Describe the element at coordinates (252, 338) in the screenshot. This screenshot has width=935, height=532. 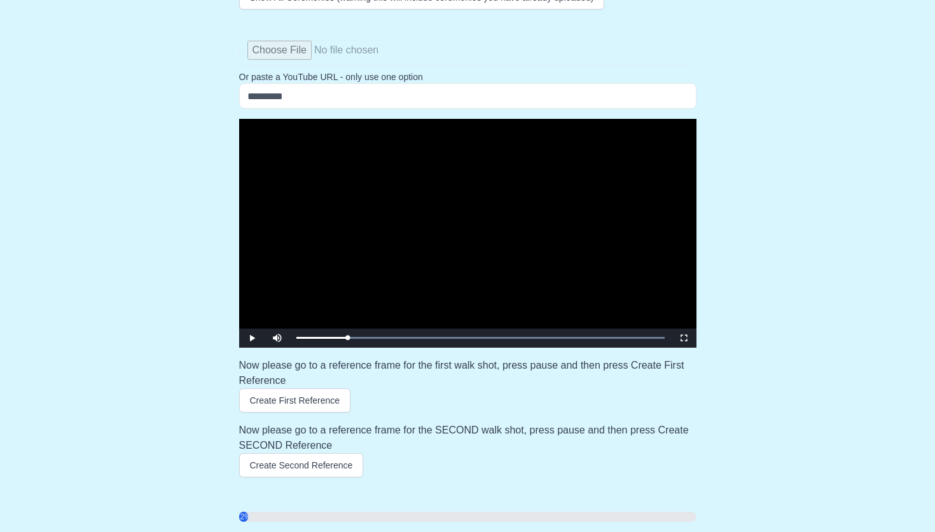
I see `button: Play` at that location.